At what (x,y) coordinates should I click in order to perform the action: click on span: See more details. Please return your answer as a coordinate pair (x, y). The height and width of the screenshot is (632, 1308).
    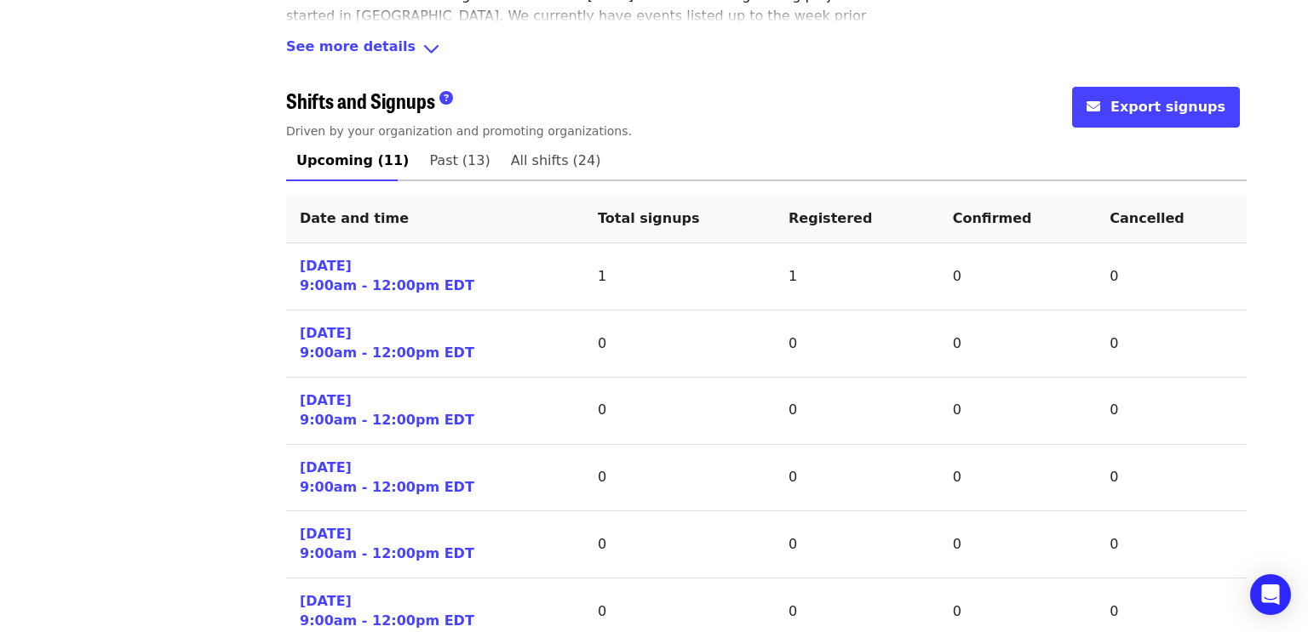
    Looking at the image, I should click on (351, 49).